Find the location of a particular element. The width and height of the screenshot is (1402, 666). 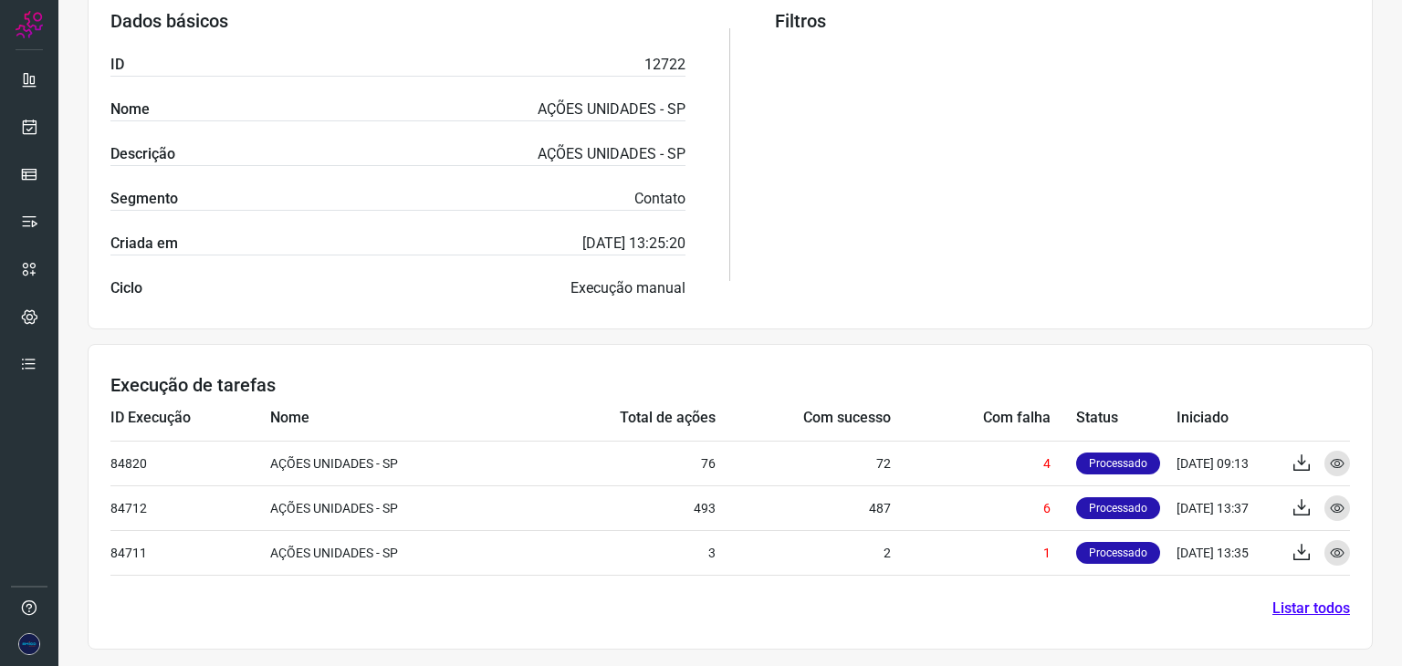

td: Total de ações is located at coordinates (620, 418).